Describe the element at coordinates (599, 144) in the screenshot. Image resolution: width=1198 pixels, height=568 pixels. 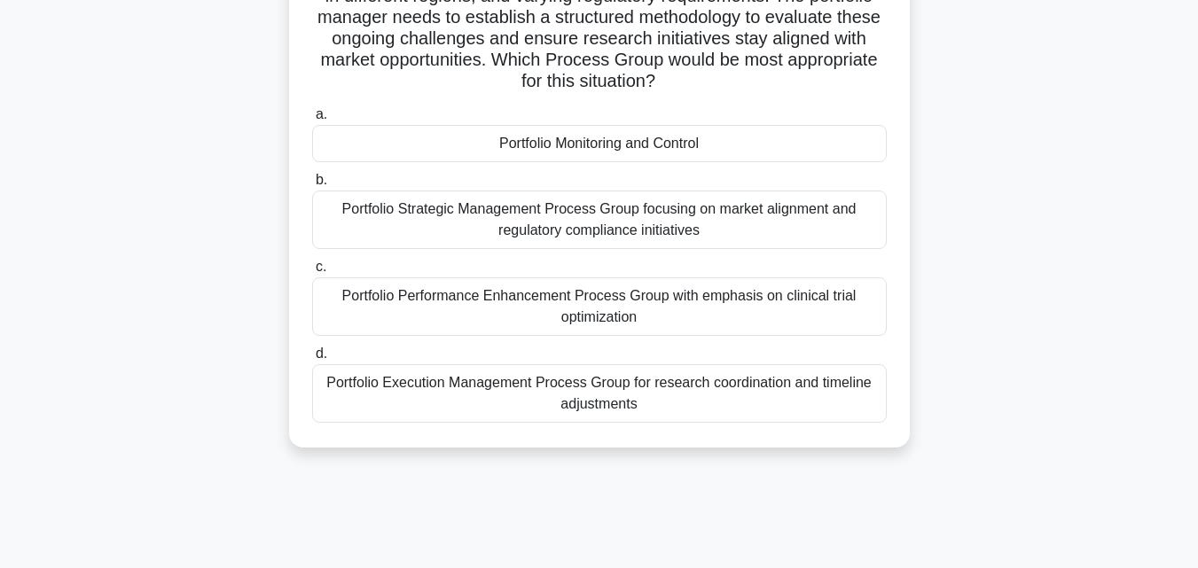
I see `div: Portfolio Monitoring and Control` at that location.